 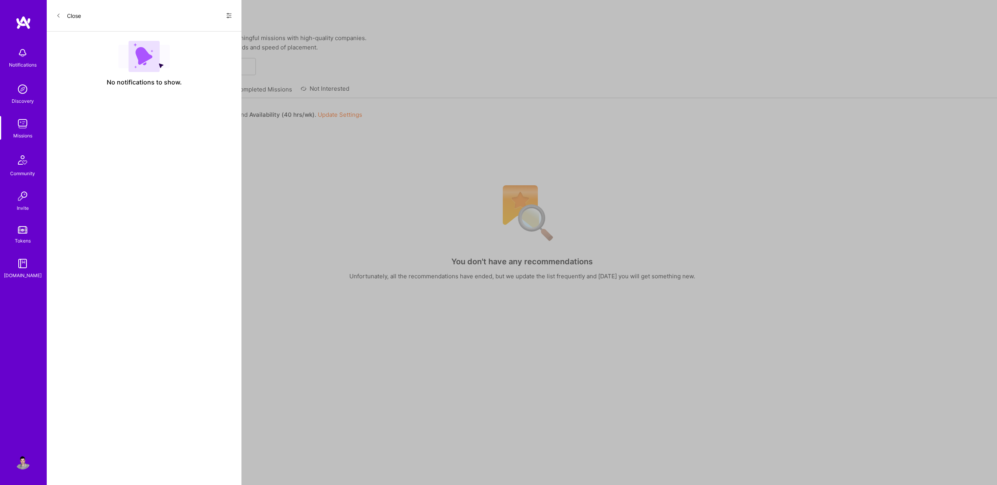 I want to click on img: empty, so click(x=144, y=56).